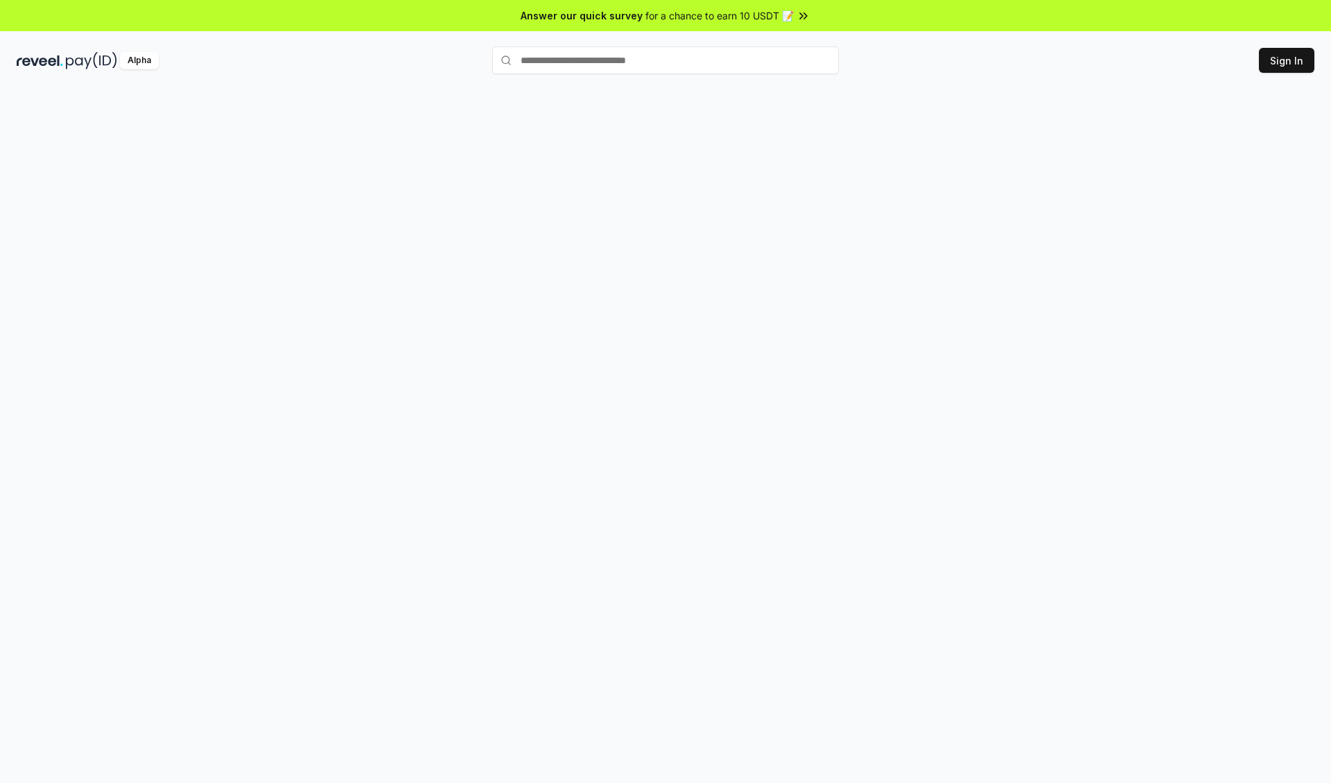 The image size is (1331, 783). I want to click on img: reveel_dark, so click(40, 60).